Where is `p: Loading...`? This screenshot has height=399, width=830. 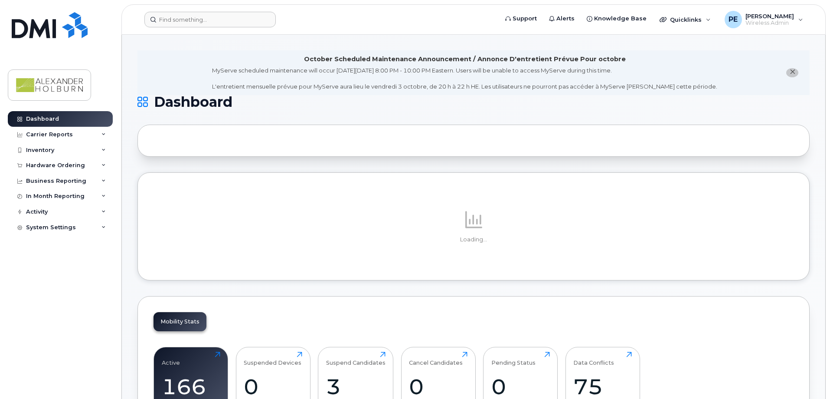
p: Loading... is located at coordinates (474, 239).